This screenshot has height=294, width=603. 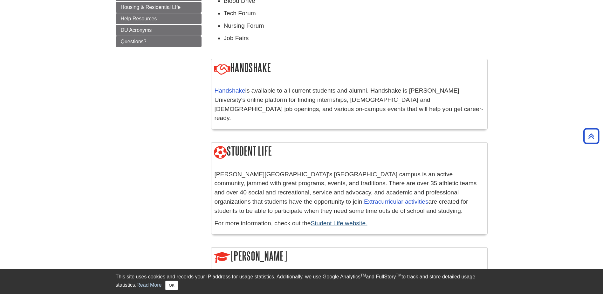 What do you see at coordinates (349, 223) in the screenshot?
I see `p: For more information, check out the` at bounding box center [349, 223].